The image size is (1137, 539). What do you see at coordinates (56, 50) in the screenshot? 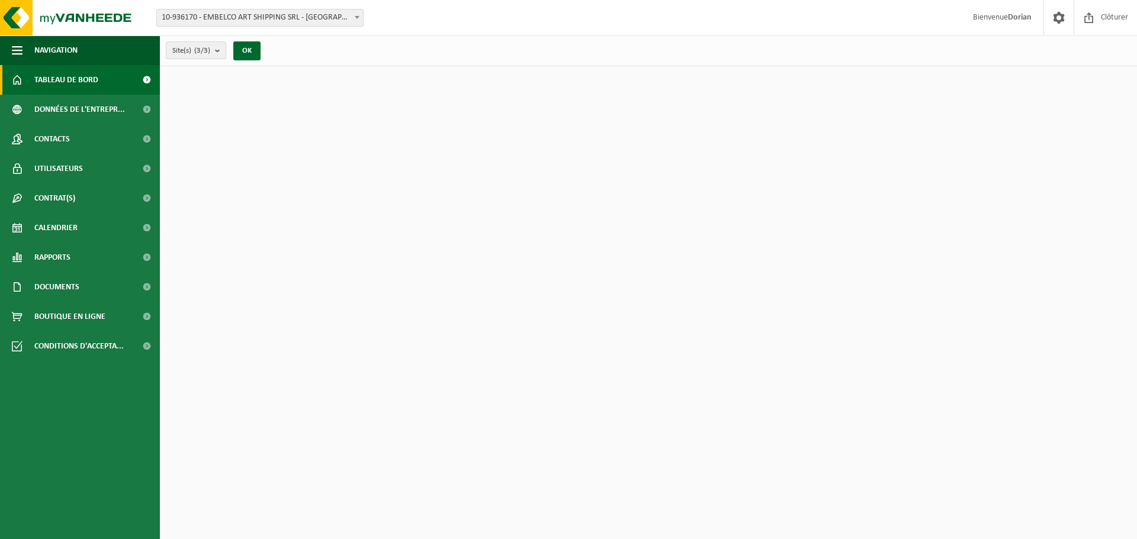
I see `span: Navigation` at bounding box center [56, 50].